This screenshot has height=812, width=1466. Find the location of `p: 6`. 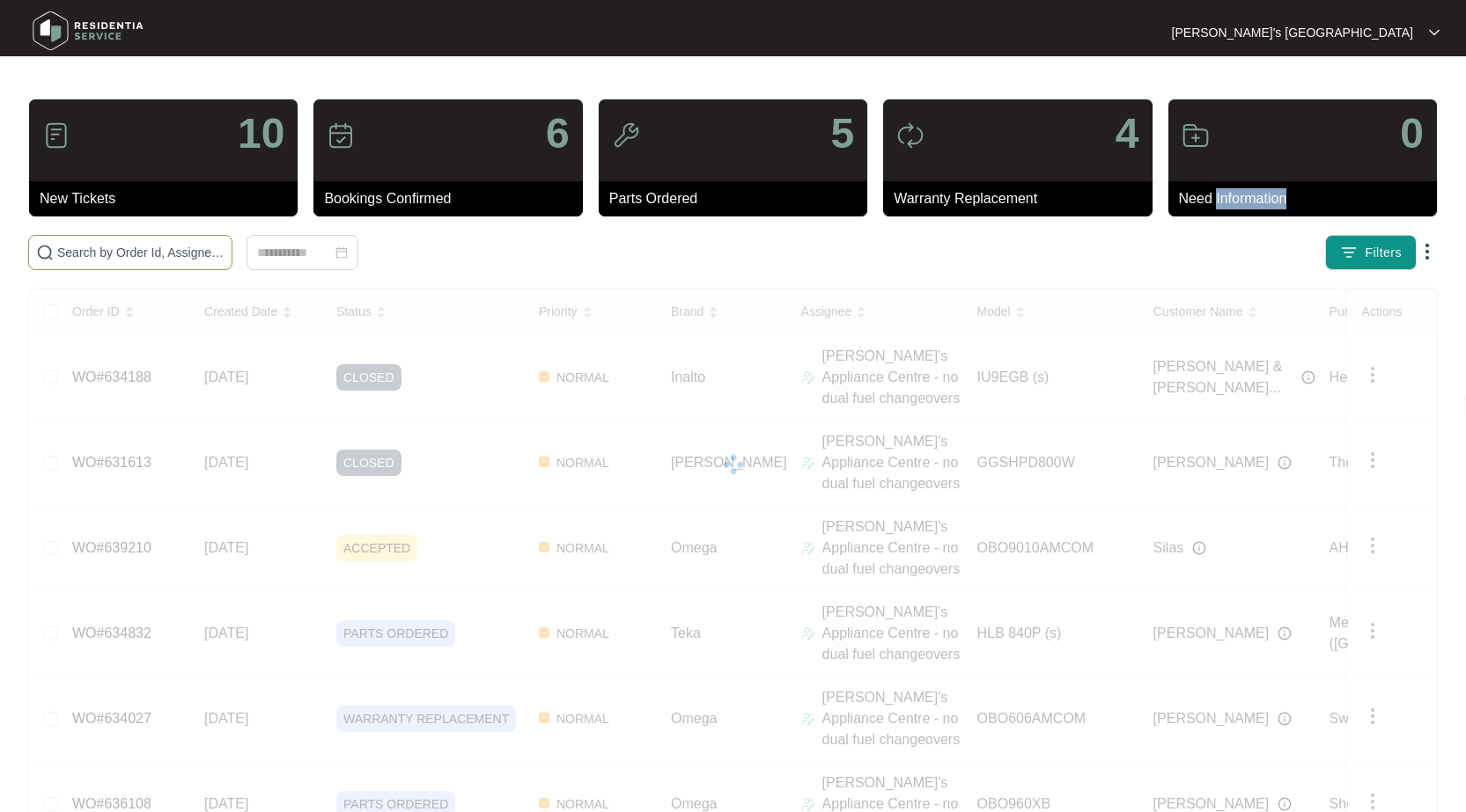

p: 6 is located at coordinates (557, 134).